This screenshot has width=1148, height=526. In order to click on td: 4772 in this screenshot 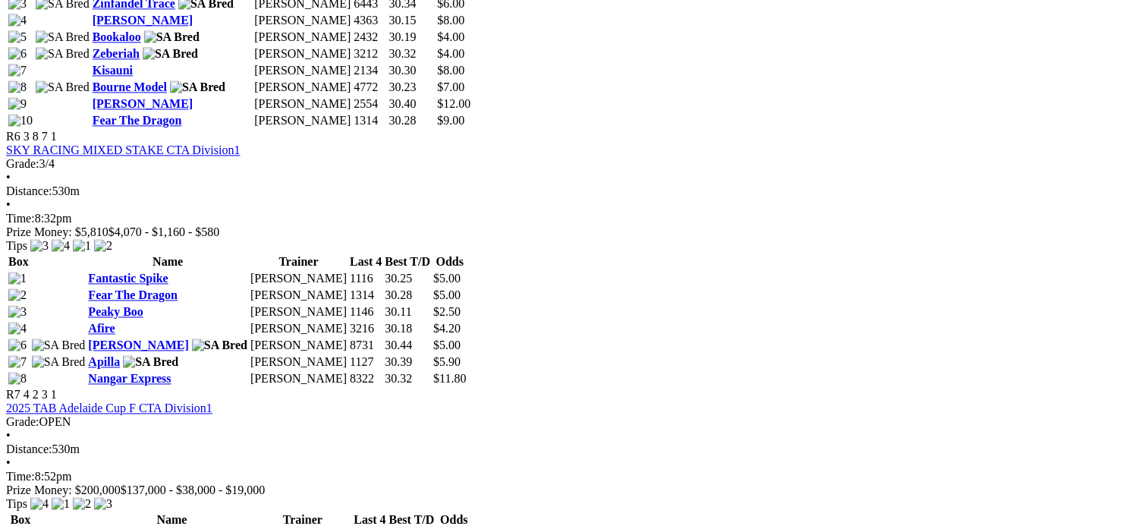, I will do `click(370, 87)`.